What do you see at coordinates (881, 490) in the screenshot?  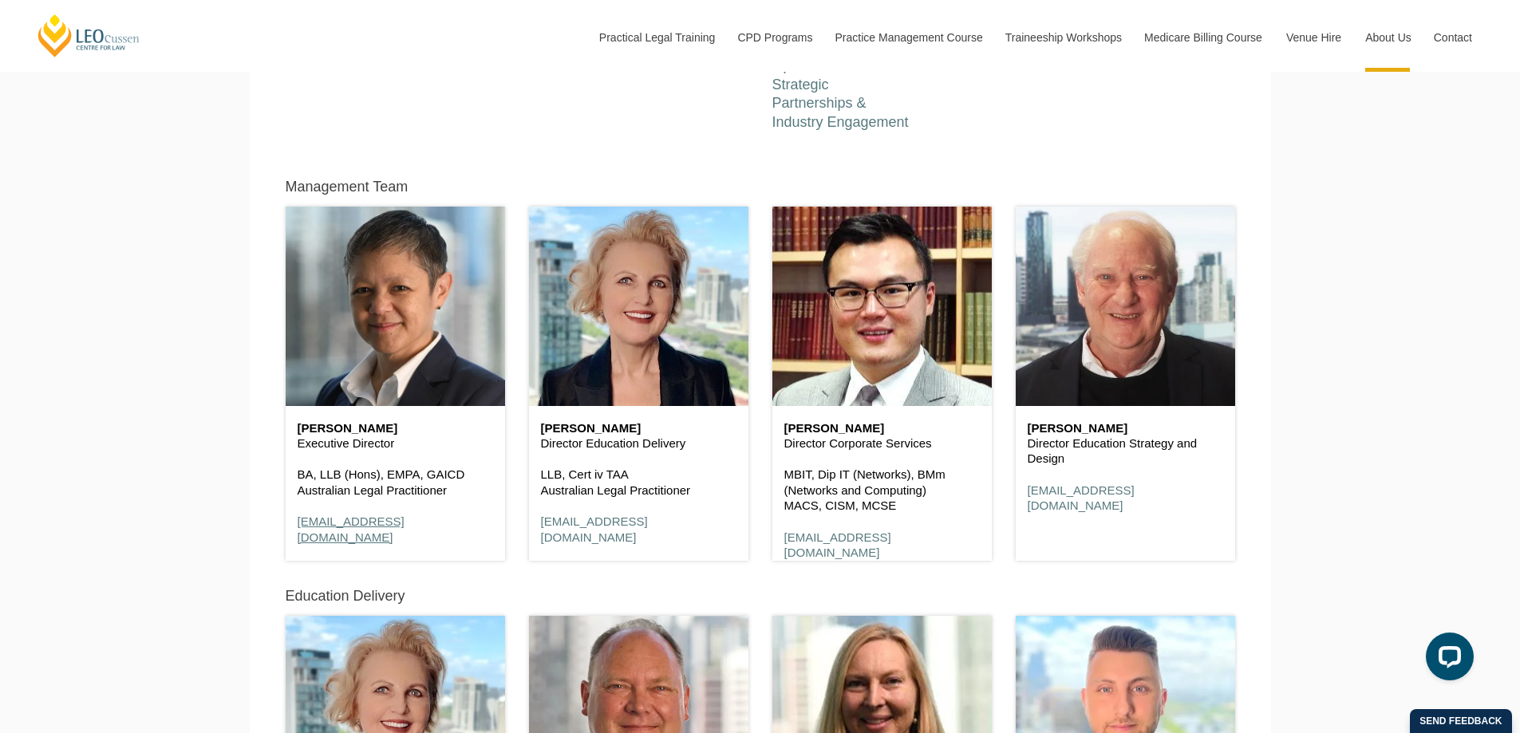 I see `p: MBIT, Dip IT (Networks), BMm (Networks and Computing) MACS, CISM, MCSE` at bounding box center [881, 490].